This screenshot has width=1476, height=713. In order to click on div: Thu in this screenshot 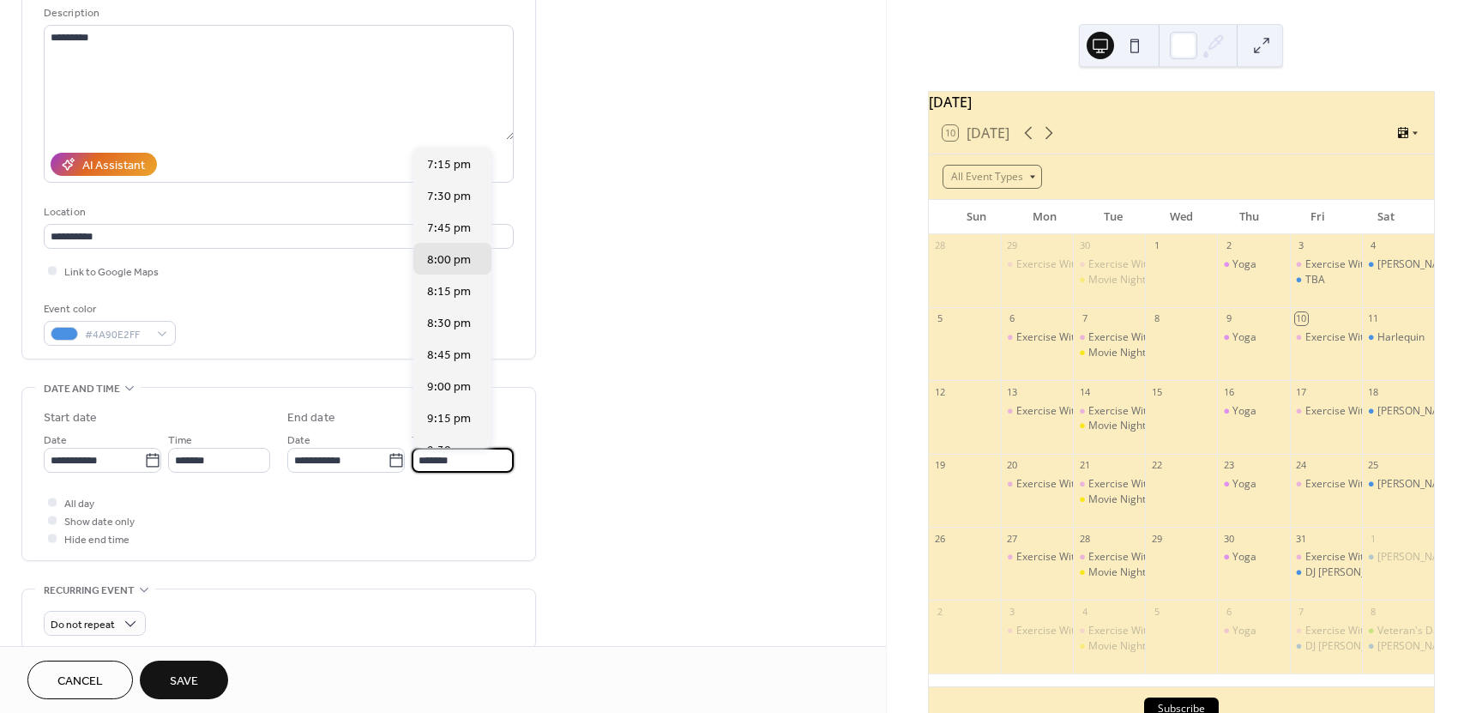, I will do `click(1250, 217)`.